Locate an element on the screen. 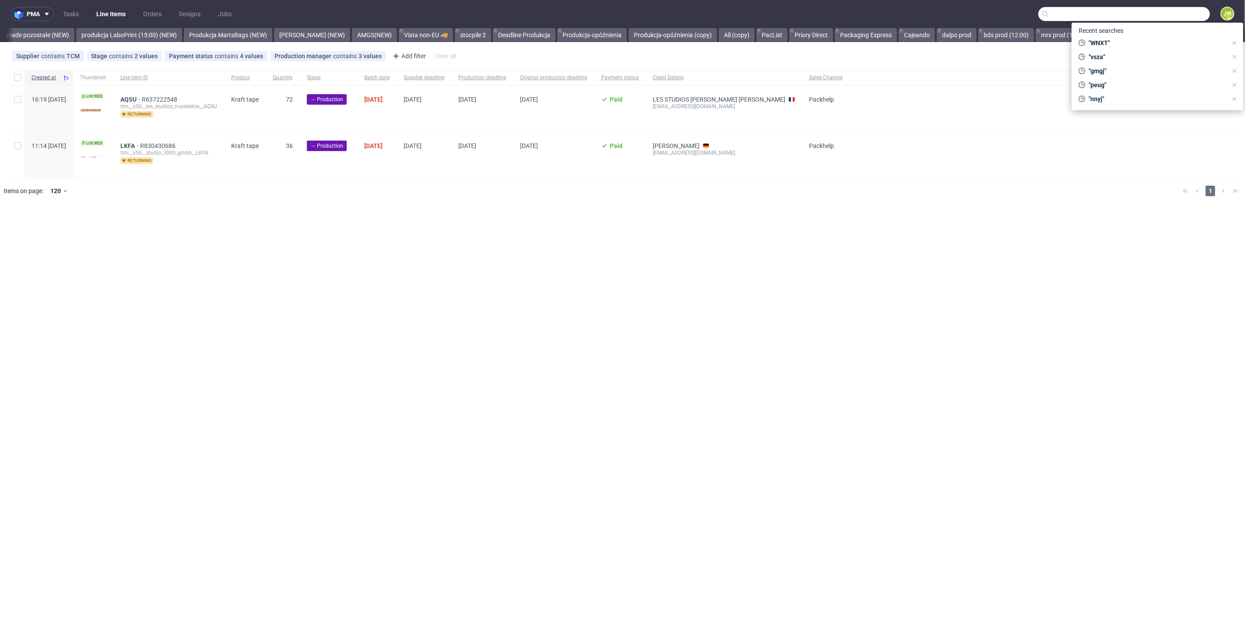 This screenshot has height=635, width=1245. div: 120 is located at coordinates (55, 191).